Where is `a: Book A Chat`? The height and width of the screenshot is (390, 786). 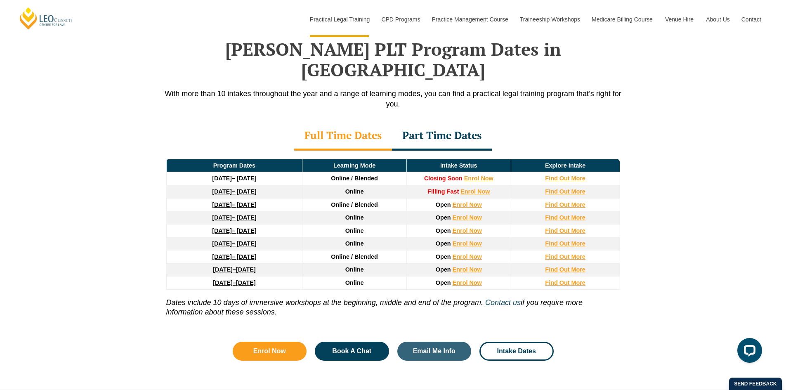 a: Book A Chat is located at coordinates (352, 351).